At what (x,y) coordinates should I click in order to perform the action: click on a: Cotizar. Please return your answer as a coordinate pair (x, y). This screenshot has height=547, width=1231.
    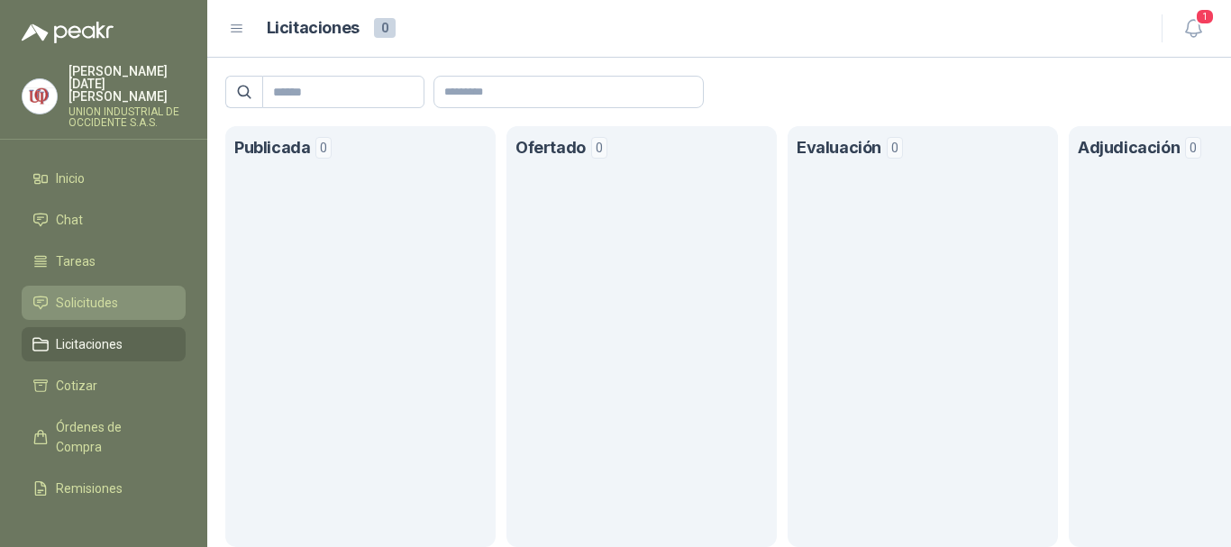
    Looking at the image, I should click on (104, 386).